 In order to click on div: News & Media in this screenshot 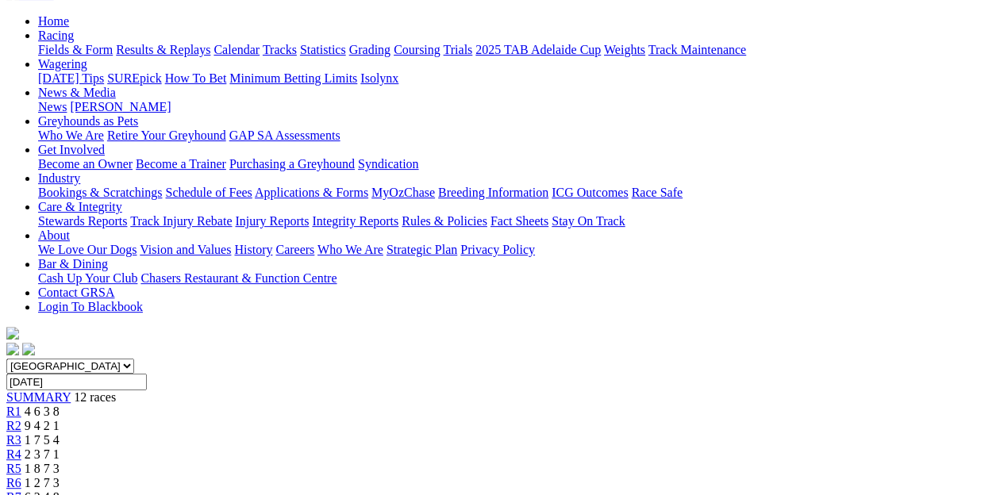, I will do `click(517, 107)`.